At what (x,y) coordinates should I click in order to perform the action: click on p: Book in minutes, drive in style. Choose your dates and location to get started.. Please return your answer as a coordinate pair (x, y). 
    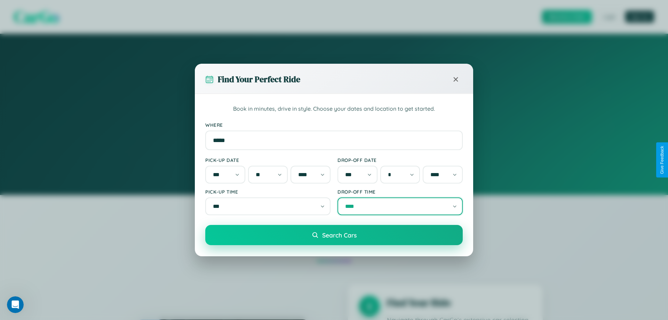
    Looking at the image, I should click on (334, 109).